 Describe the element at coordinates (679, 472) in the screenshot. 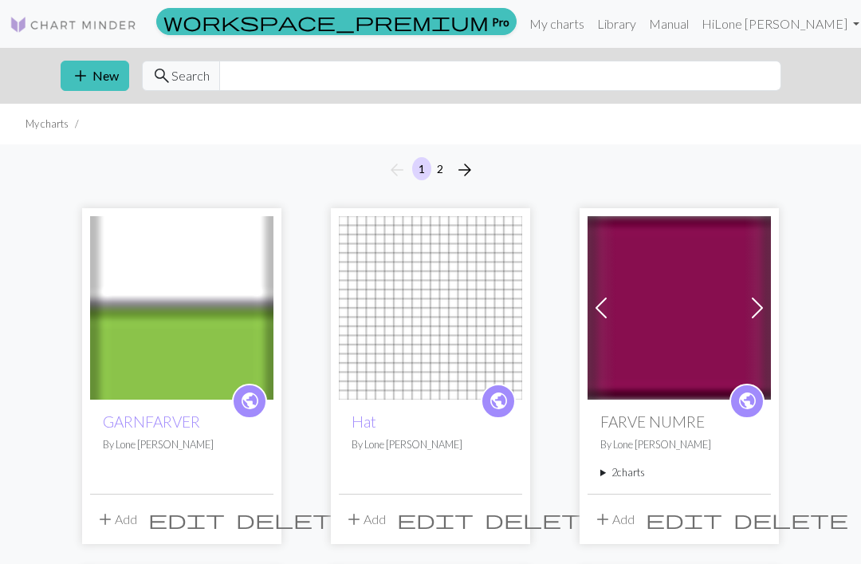

I see `summary: 2charts` at that location.